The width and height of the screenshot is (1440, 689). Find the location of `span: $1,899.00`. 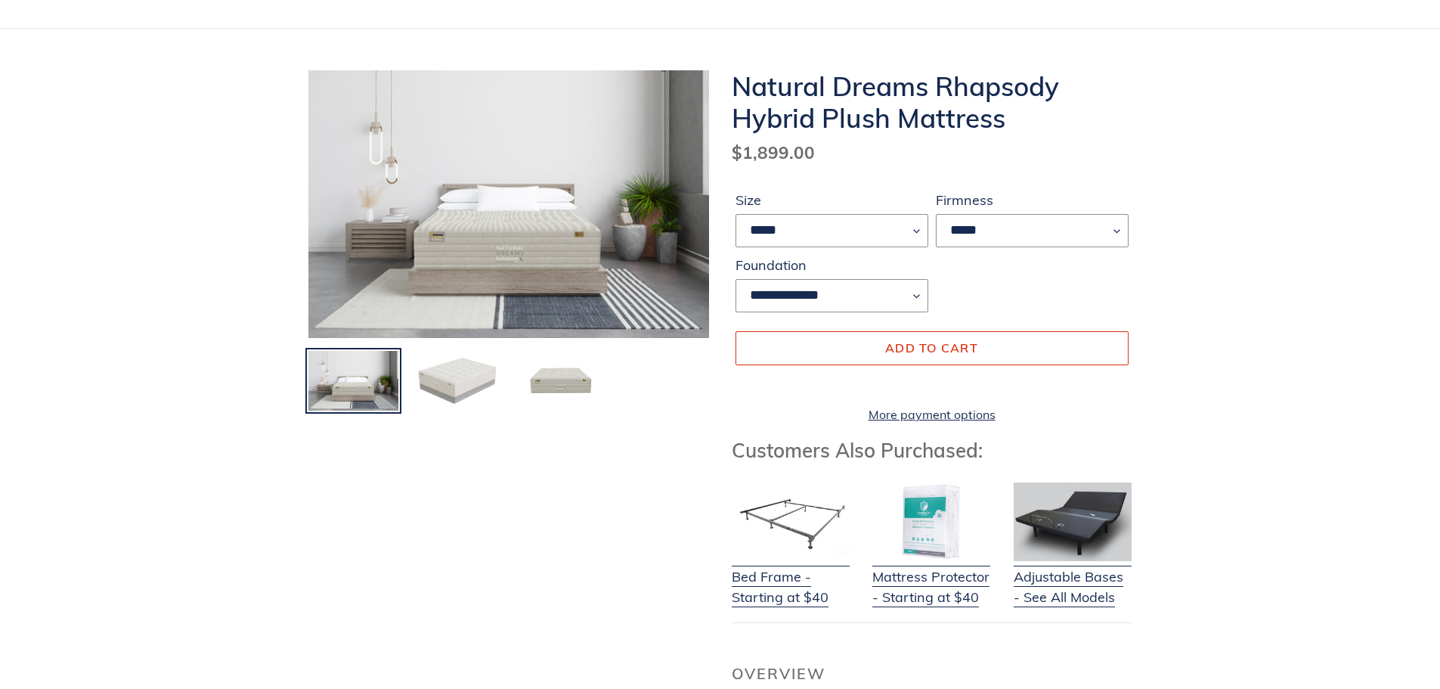

span: $1,899.00 is located at coordinates (773, 152).